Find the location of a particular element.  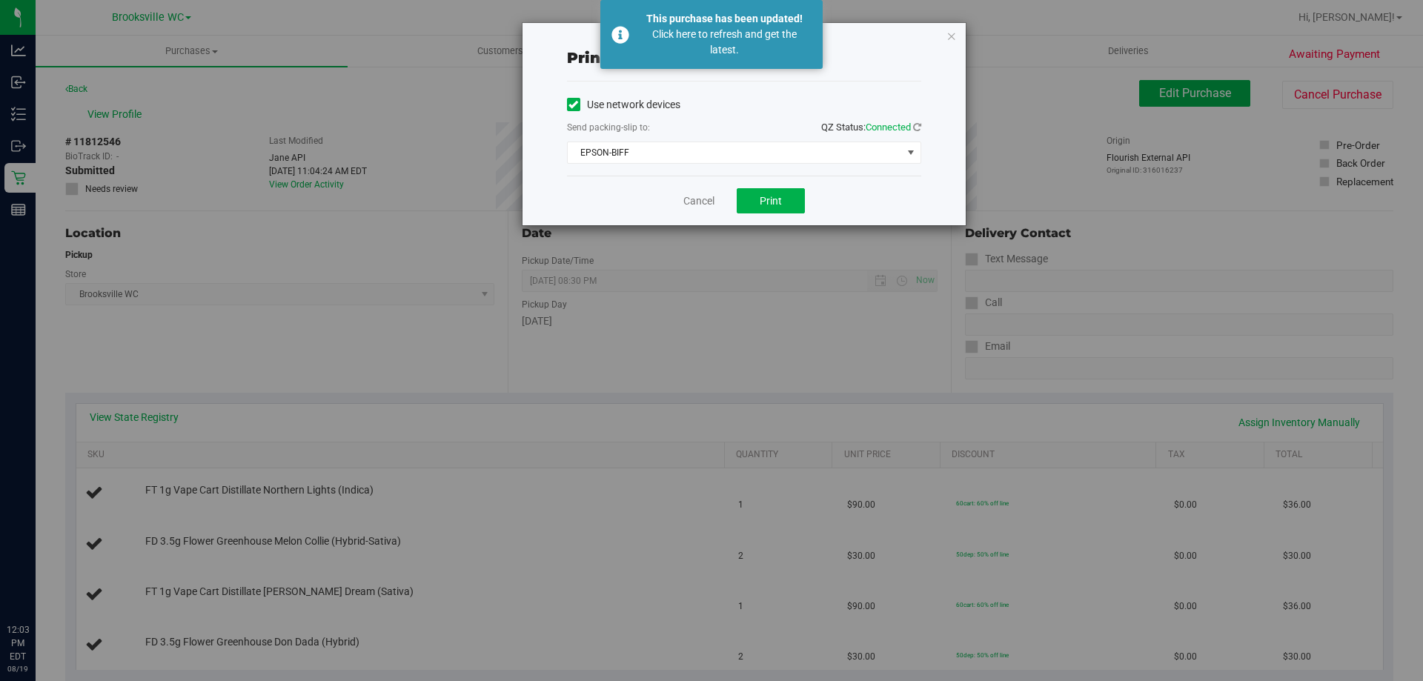

a: Cancel is located at coordinates (699, 201).